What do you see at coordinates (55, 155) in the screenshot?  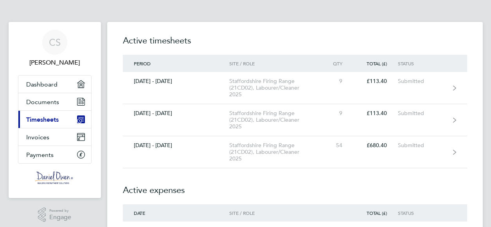 I see `a: Payments` at bounding box center [55, 155].